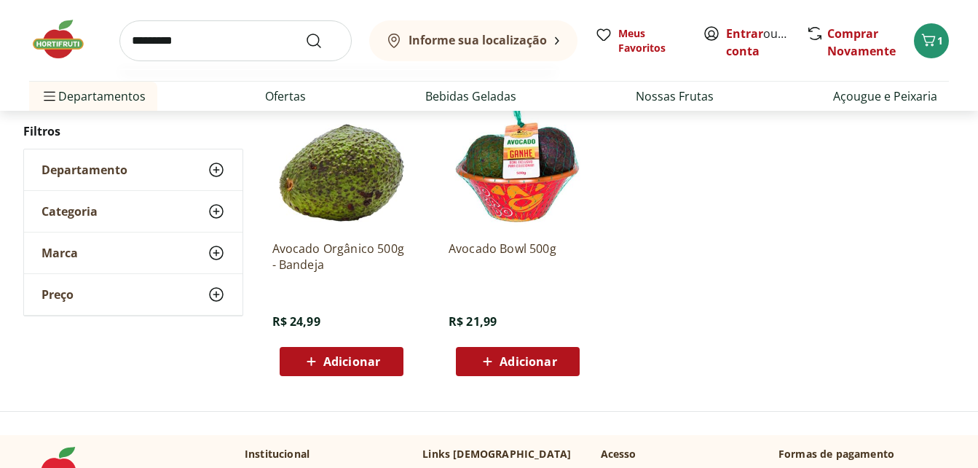 This screenshot has height=468, width=978. Describe the element at coordinates (518, 256) in the screenshot. I see `p: Avocado Bowl 500g` at that location.